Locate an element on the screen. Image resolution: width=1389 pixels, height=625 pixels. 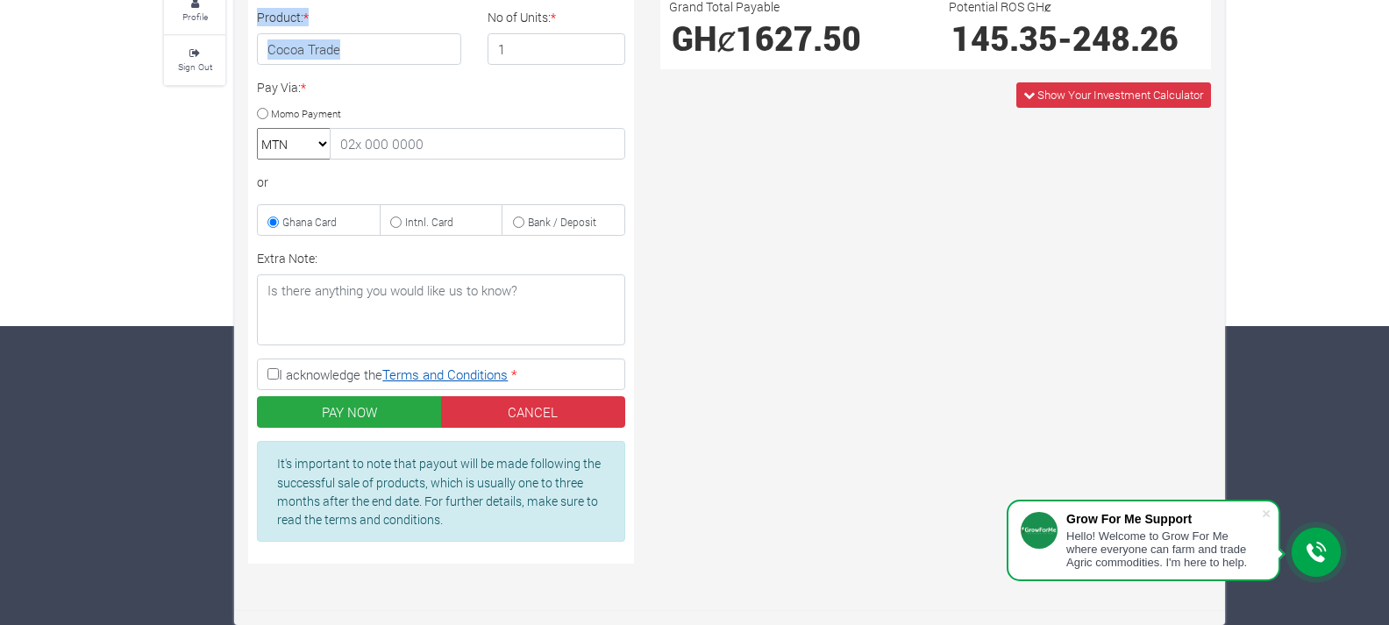
input: Bank / Deposit is located at coordinates (518, 222).